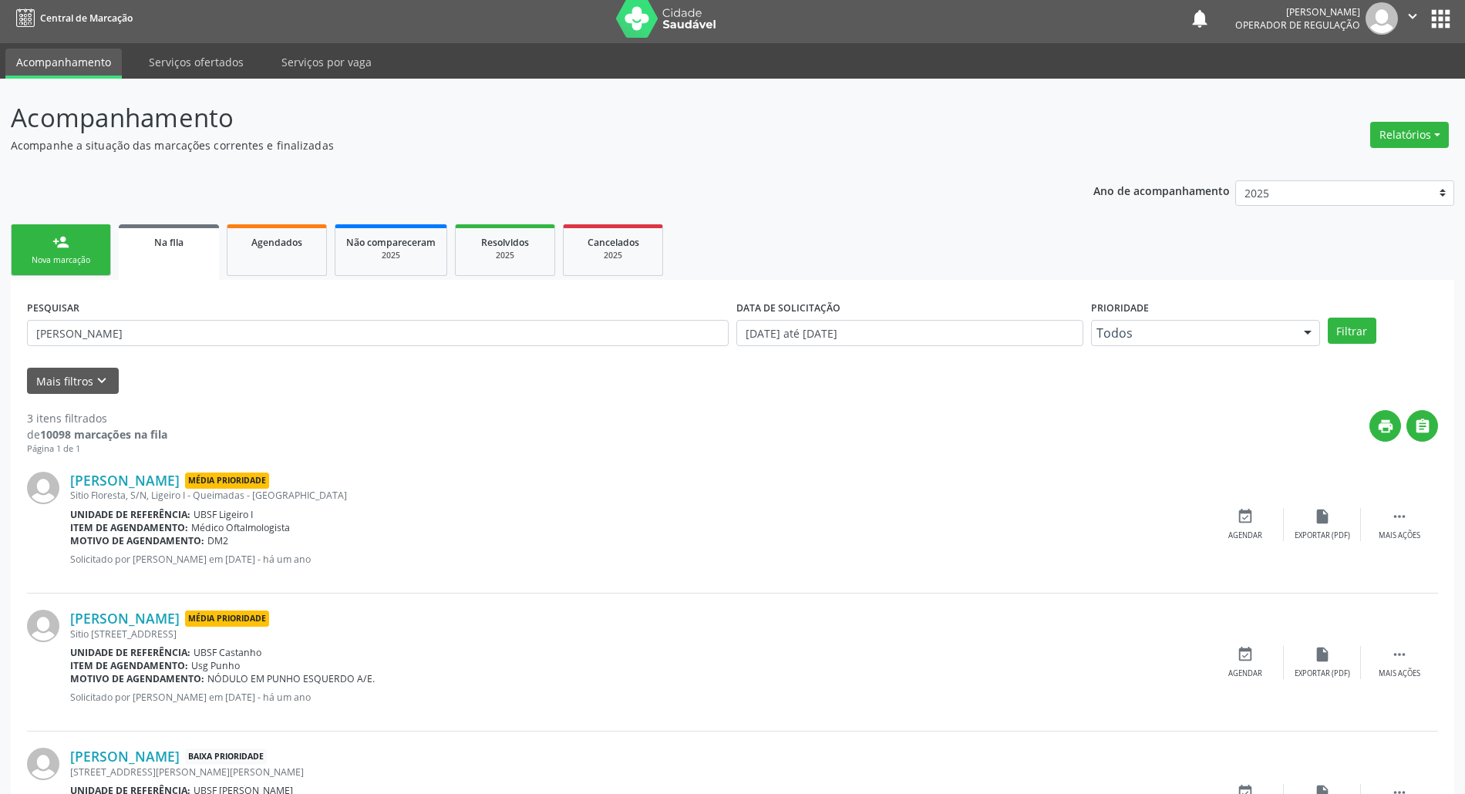  What do you see at coordinates (1119, 308) in the screenshot?
I see `label: Prioridade` at bounding box center [1119, 308].